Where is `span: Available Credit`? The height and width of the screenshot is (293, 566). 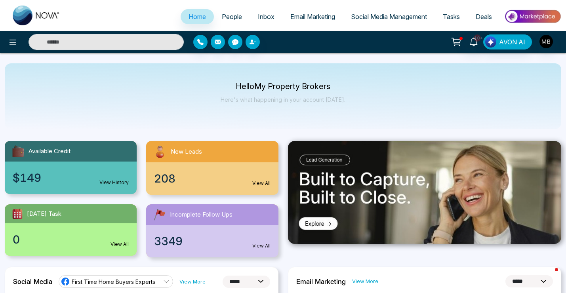 span: Available Credit is located at coordinates (49, 151).